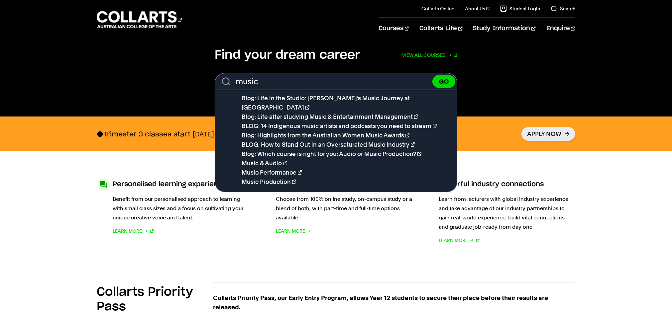 This screenshot has height=313, width=672. I want to click on p: Benefit from our personalised approach to learning with small class sizes and a focus on cultivat..., so click(181, 209).